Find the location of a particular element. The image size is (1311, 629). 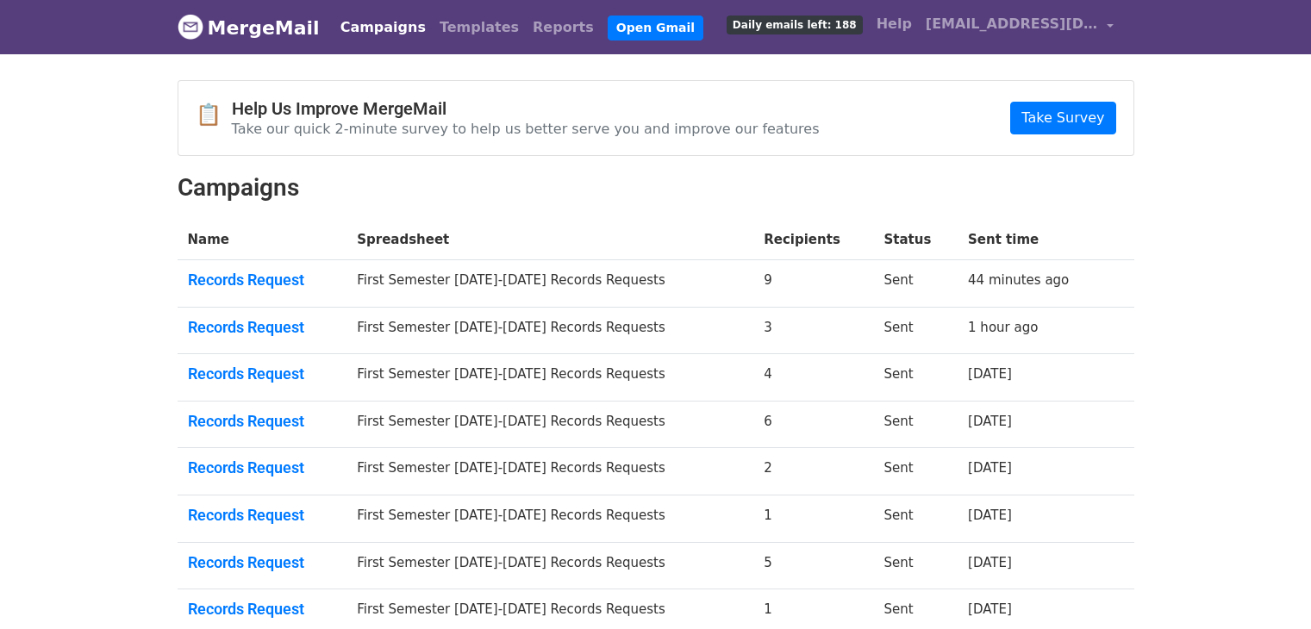

a: Open Gmail is located at coordinates (655, 28).